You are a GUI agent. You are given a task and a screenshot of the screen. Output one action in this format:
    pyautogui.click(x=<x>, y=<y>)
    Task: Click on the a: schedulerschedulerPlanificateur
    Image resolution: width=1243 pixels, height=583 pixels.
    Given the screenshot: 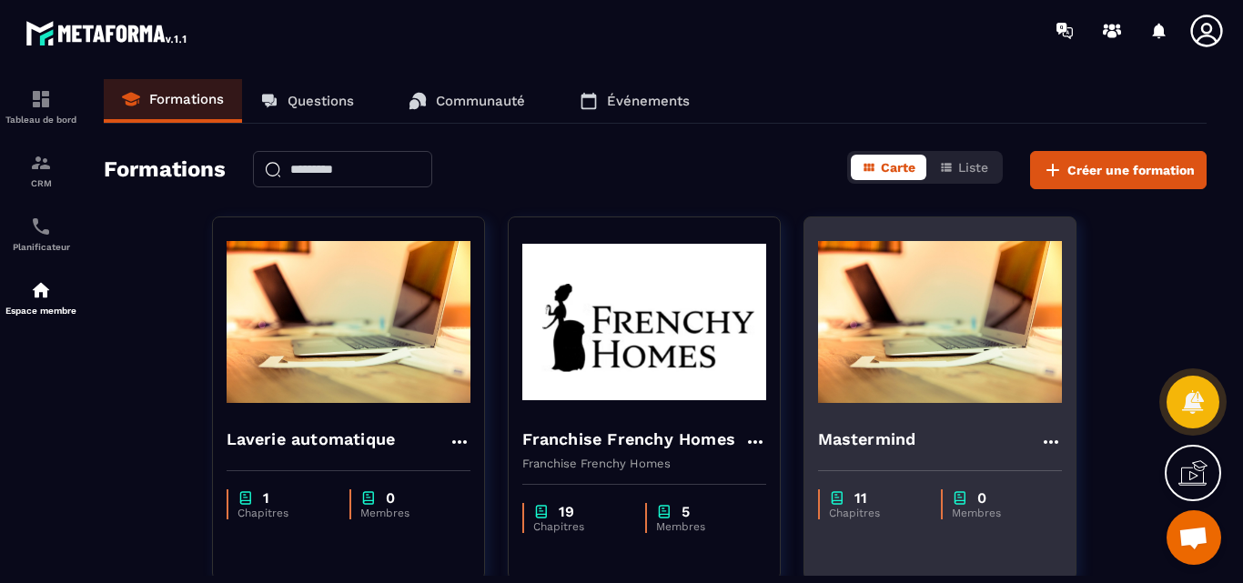 What is the action you would take?
    pyautogui.click(x=41, y=234)
    